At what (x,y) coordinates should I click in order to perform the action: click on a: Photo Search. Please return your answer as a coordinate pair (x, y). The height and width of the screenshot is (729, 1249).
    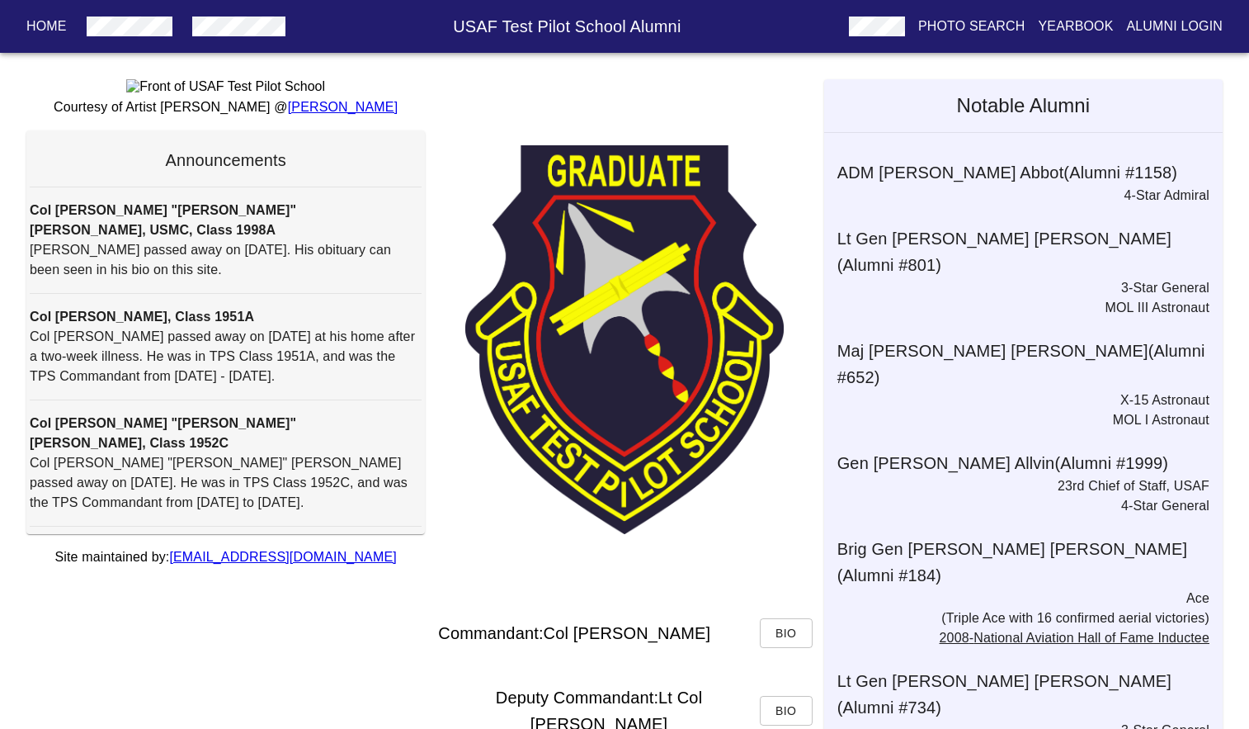
    Looking at the image, I should click on (972, 26).